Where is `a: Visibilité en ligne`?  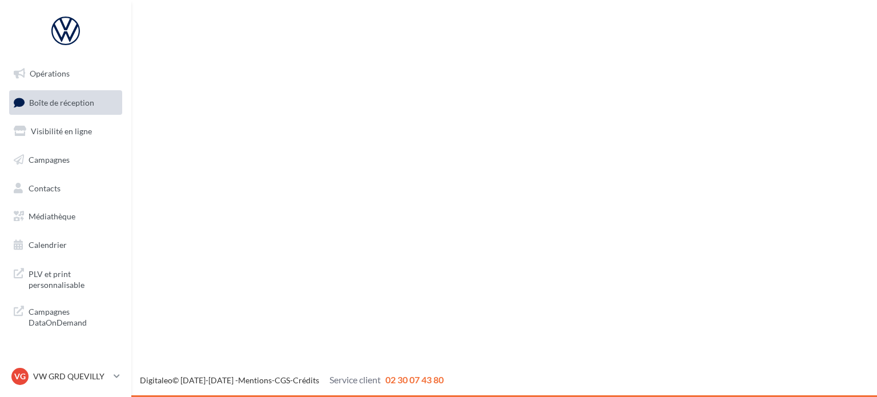 a: Visibilité en ligne is located at coordinates (66, 131).